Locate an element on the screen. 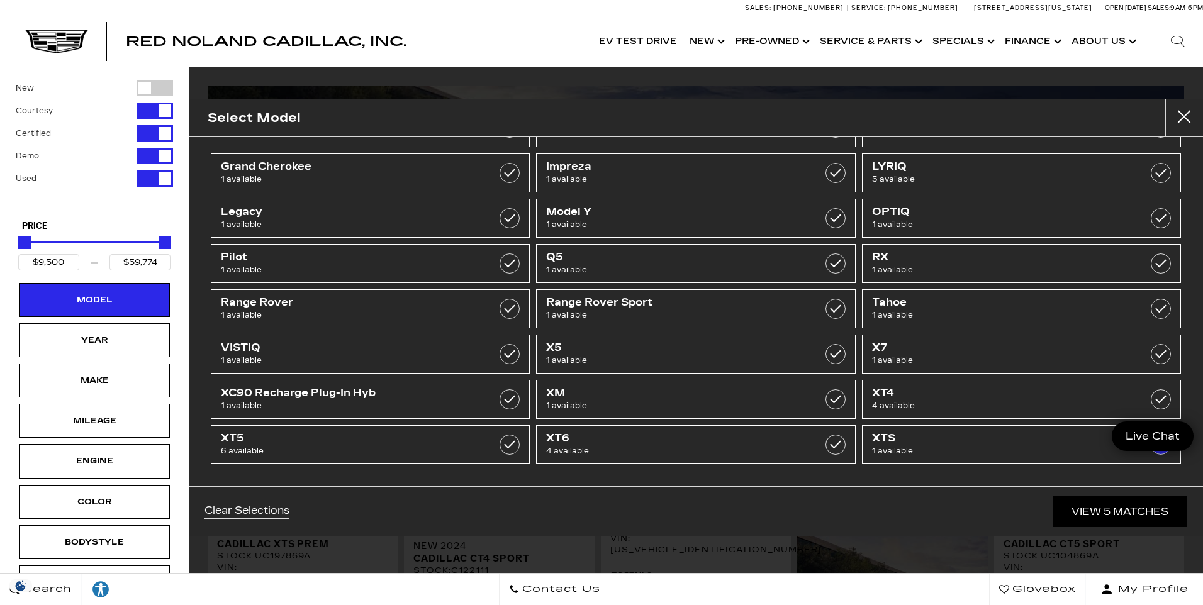  button: close is located at coordinates (1184, 118).